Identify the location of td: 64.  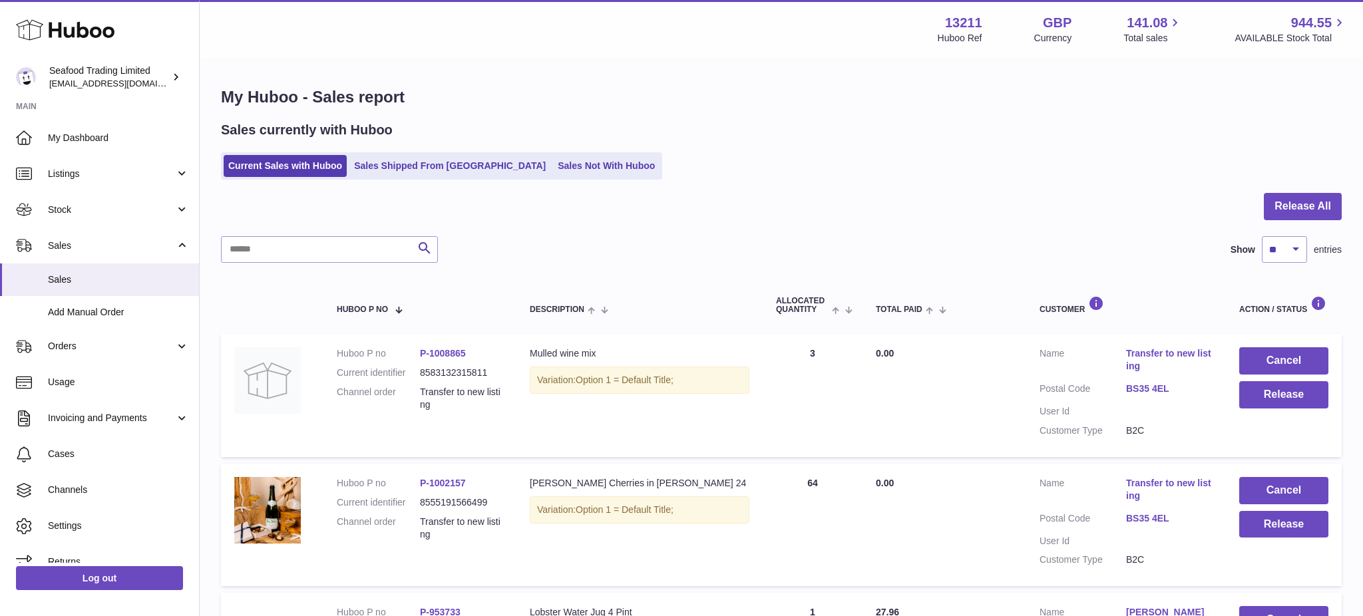
(813, 525).